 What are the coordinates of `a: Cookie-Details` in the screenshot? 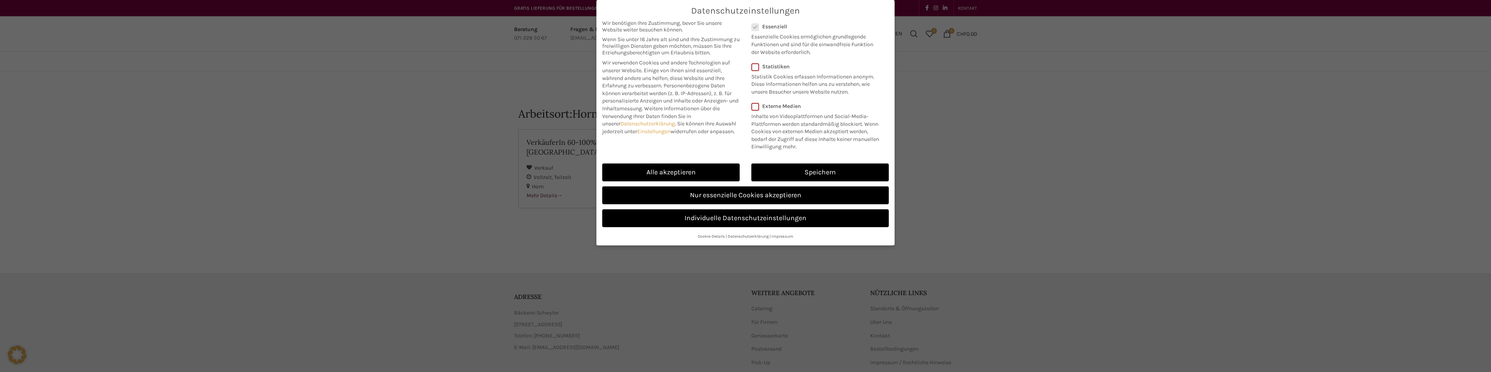 It's located at (711, 236).